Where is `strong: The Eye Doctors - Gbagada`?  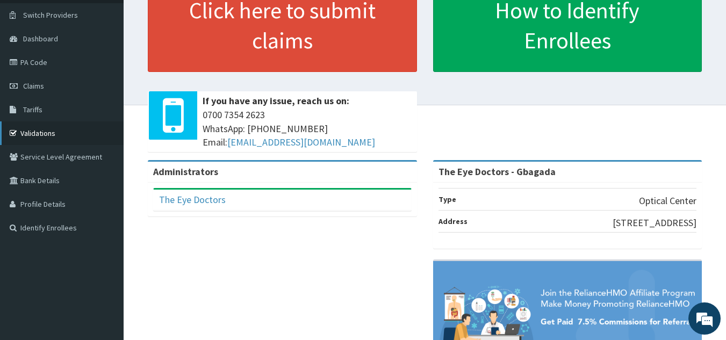 strong: The Eye Doctors - Gbagada is located at coordinates (497, 171).